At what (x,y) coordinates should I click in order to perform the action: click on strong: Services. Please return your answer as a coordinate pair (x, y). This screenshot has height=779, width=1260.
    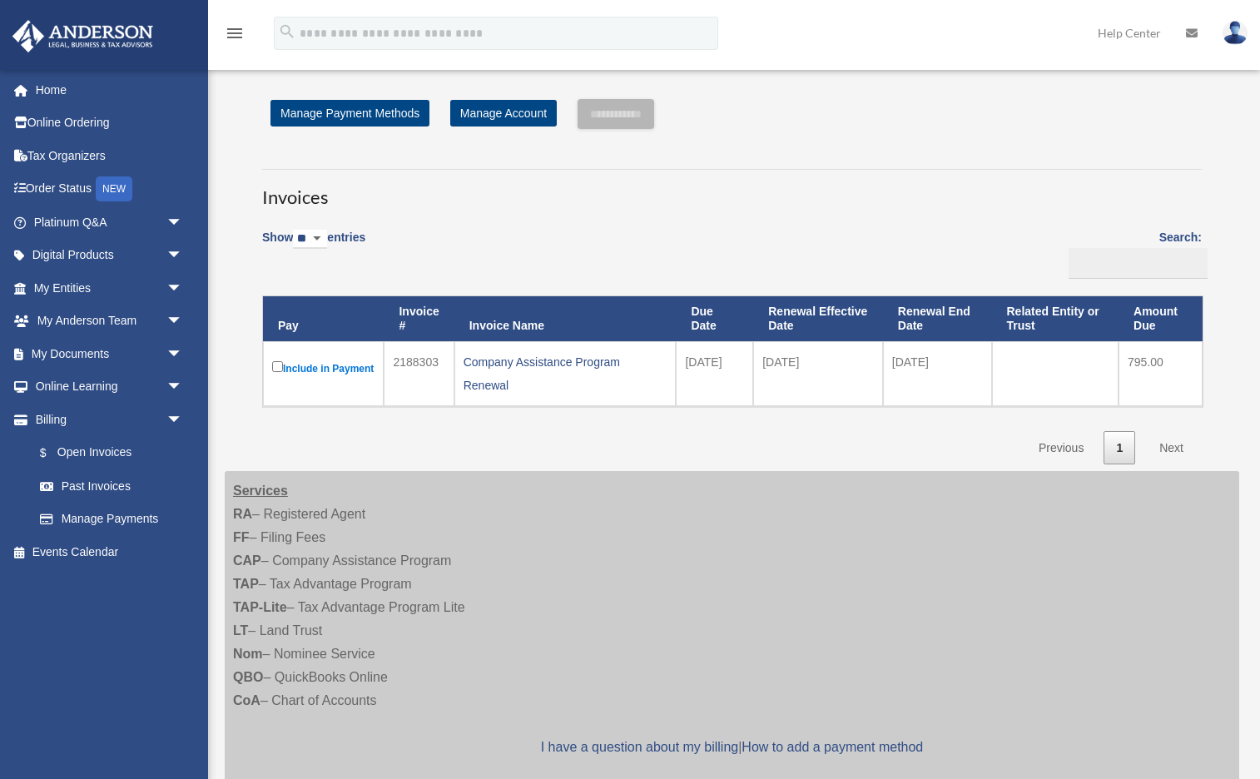
    Looking at the image, I should click on (260, 490).